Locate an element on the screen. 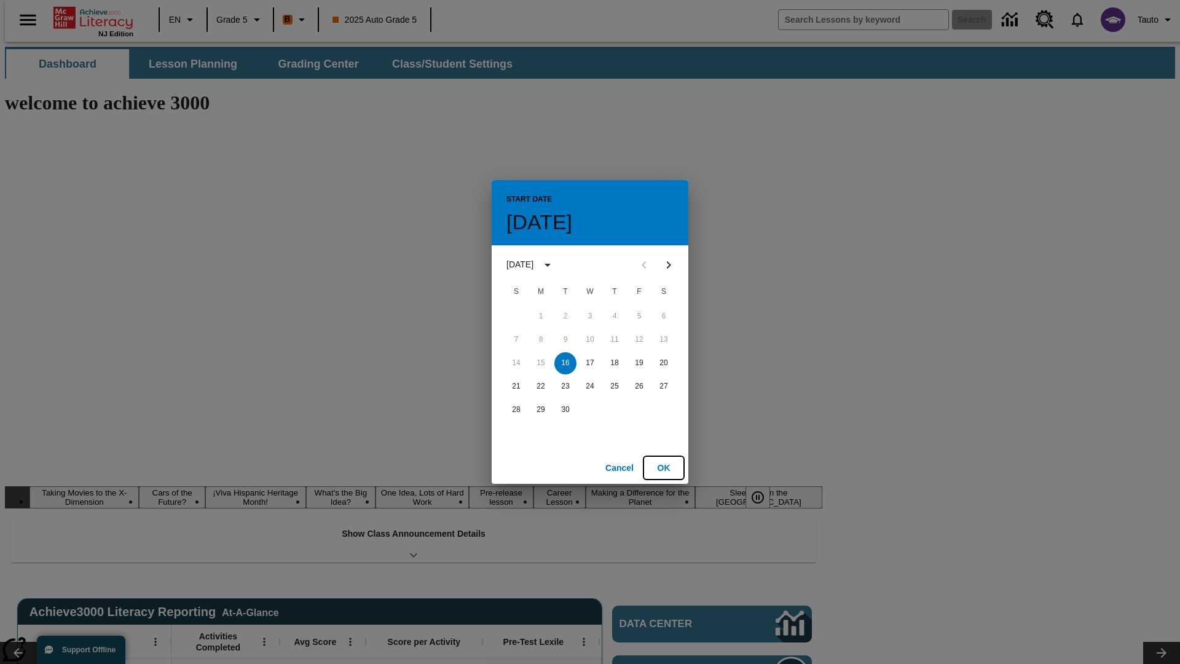 The width and height of the screenshot is (1180, 664). button: 25 is located at coordinates (615, 387).